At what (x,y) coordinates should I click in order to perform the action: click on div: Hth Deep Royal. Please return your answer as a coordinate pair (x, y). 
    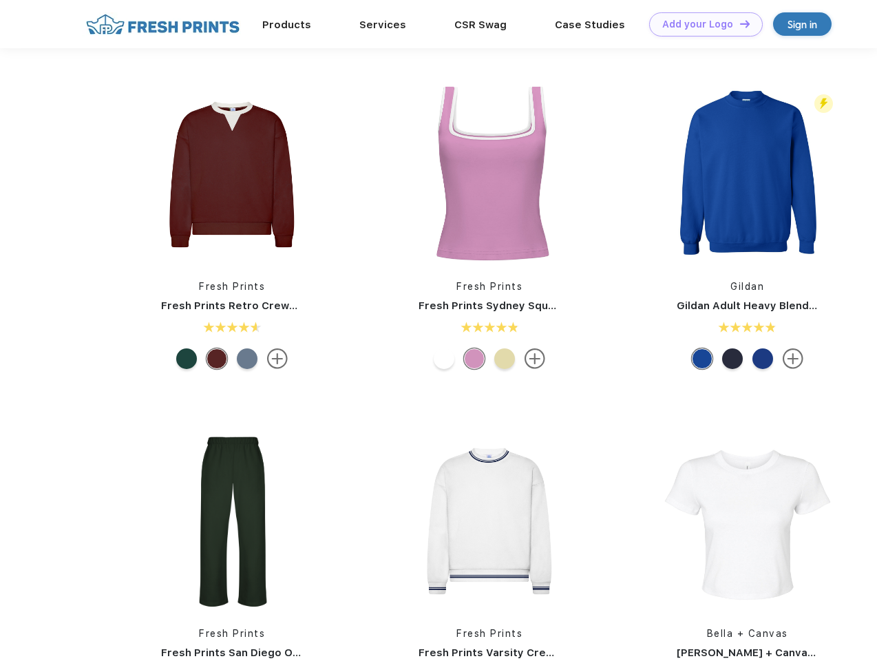
    Looking at the image, I should click on (762, 358).